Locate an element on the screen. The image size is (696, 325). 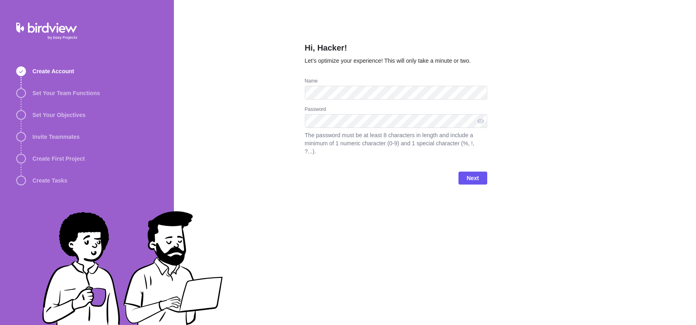
span: Let’s optimize your experience! This will only take a minute or two. is located at coordinates (388, 61).